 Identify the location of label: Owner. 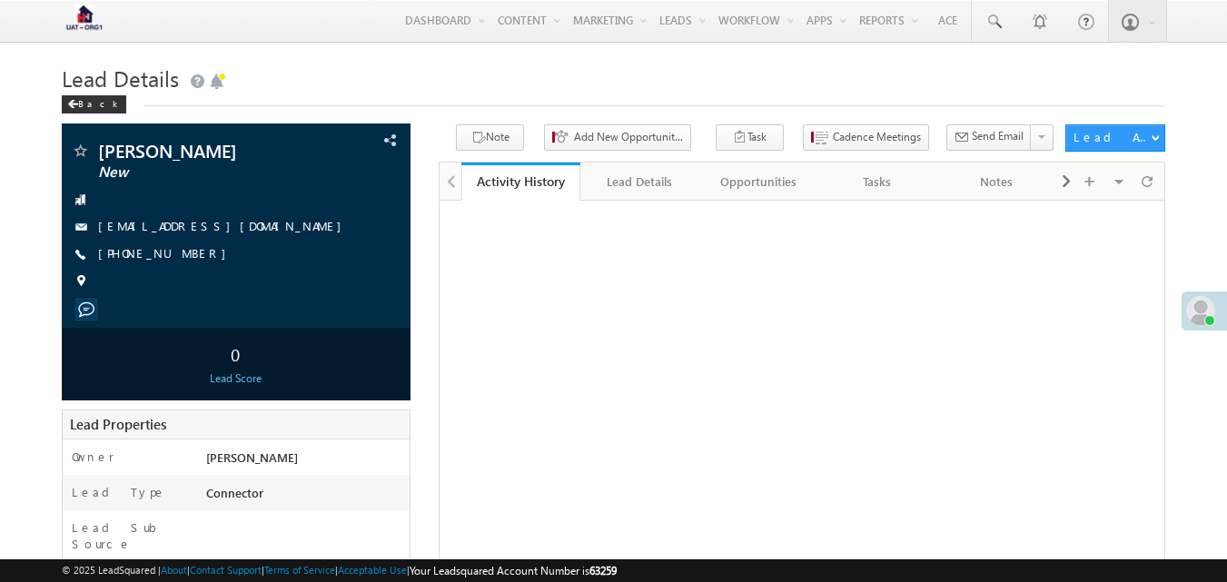
(93, 457).